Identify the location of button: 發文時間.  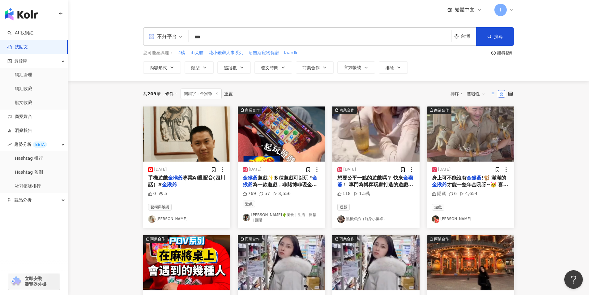
(274, 67).